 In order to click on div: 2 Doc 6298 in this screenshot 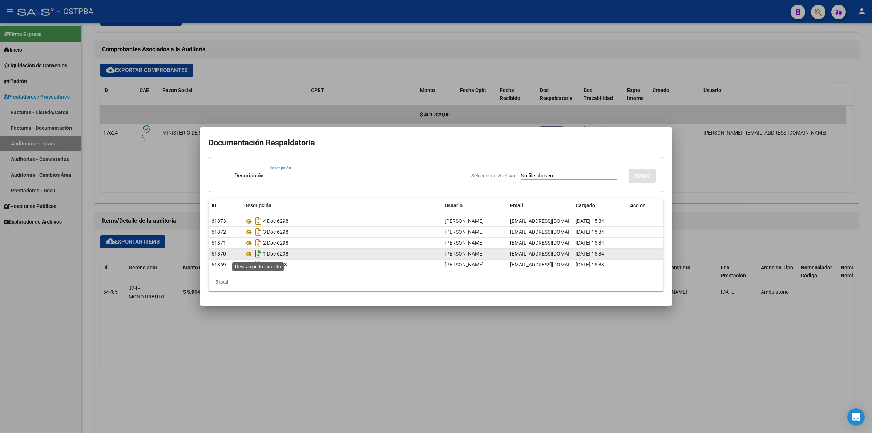, I will do `click(342, 243)`.